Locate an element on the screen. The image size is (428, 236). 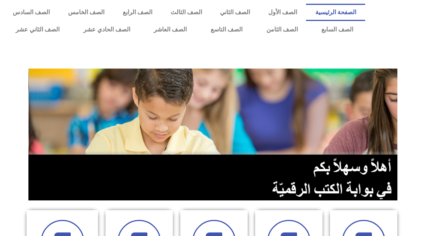
a: الصف الثاني is located at coordinates (235, 12).